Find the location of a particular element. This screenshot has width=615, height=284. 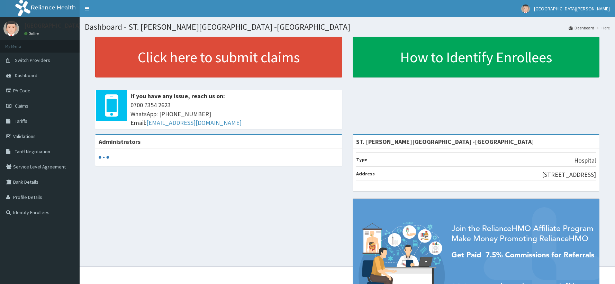

span: Claims is located at coordinates (21, 106).